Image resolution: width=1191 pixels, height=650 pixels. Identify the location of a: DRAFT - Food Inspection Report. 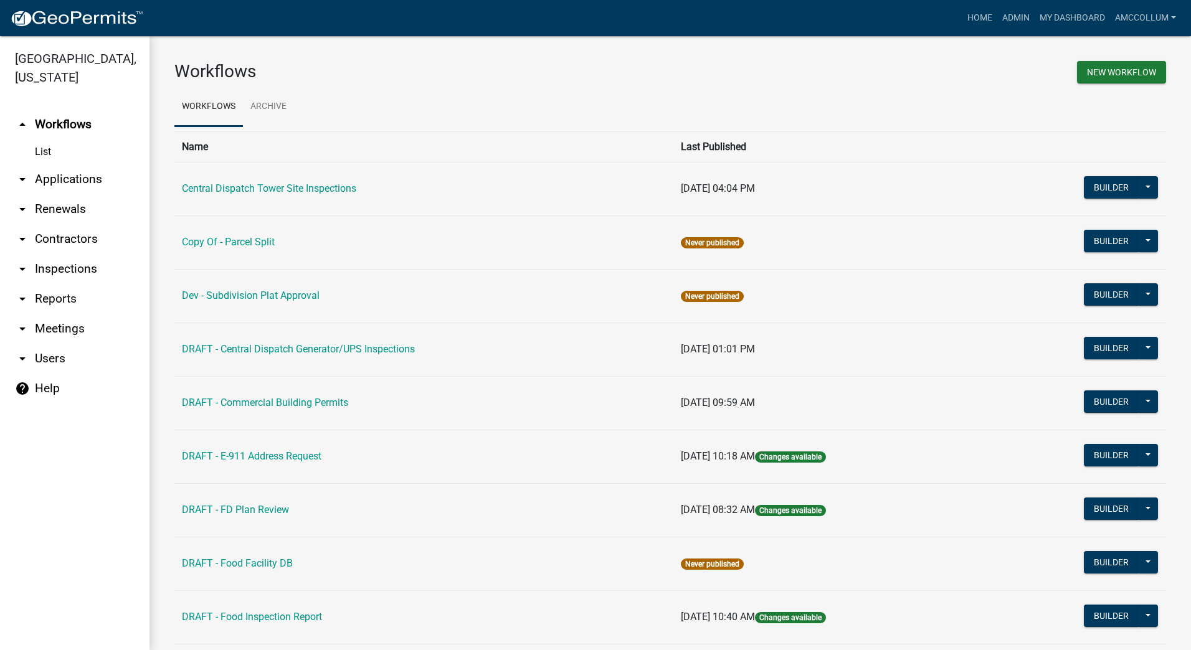
(252, 616).